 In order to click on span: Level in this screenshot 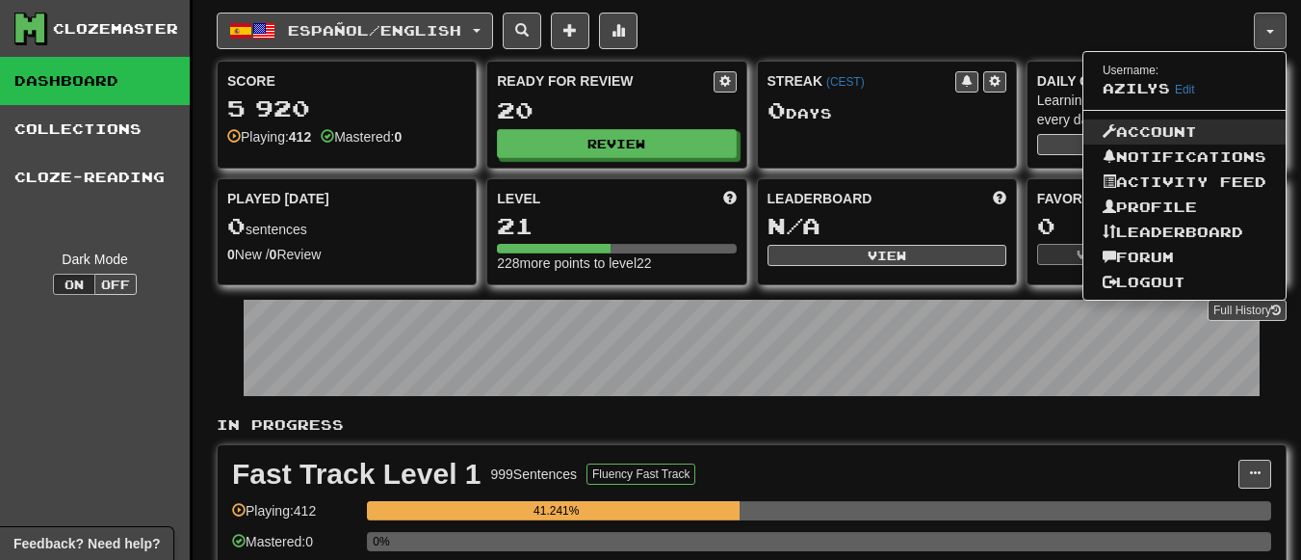, I will do `click(518, 198)`.